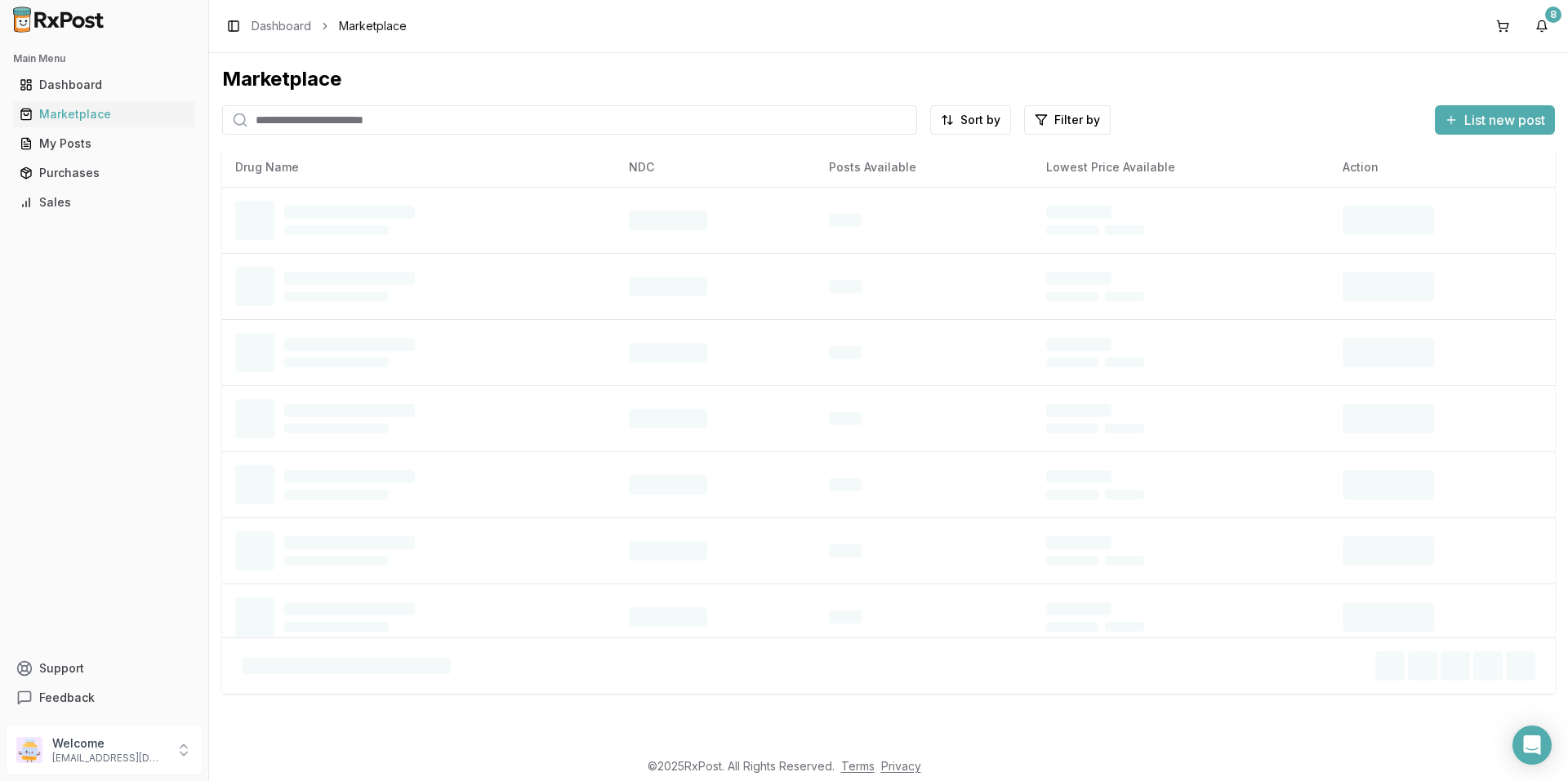  Describe the element at coordinates (372, 26) in the screenshot. I see `span: Marketplace` at that location.